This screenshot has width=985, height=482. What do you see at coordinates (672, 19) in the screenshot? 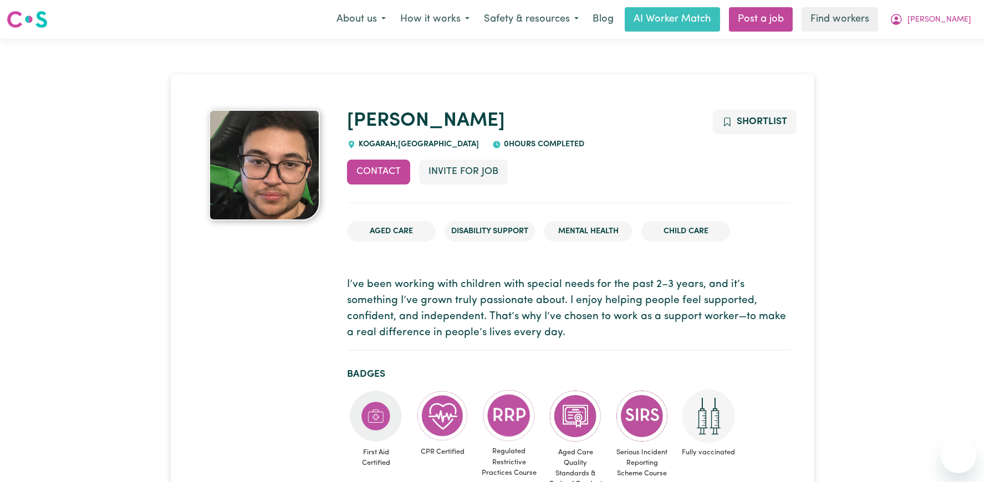
I see `a: AI Worker Match` at bounding box center [672, 19].